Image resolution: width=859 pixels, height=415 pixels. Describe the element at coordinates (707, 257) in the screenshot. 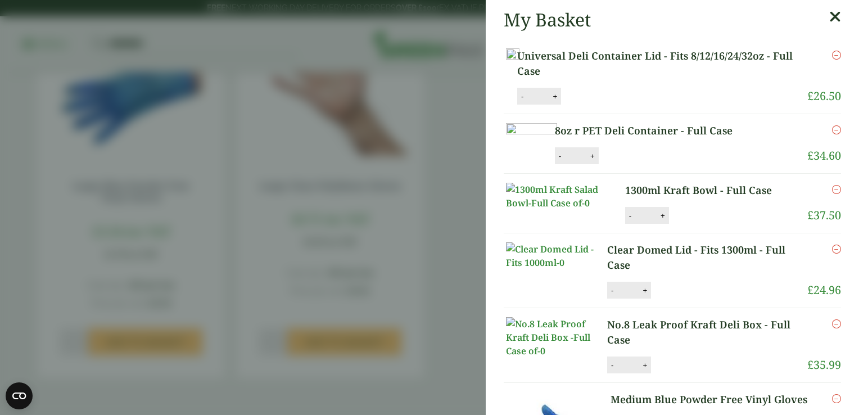

I see `a: Clear Domed Lid - Fits 1300ml - Full Case` at that location.